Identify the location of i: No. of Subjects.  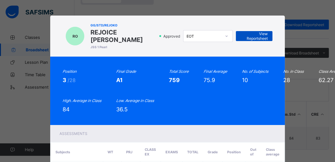
(255, 71).